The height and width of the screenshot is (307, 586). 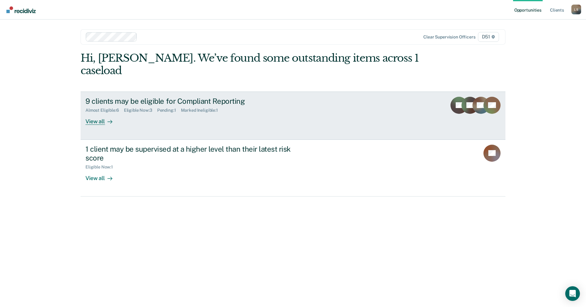 What do you see at coordinates (573, 294) in the screenshot?
I see `div: Open Intercom Messenger` at bounding box center [573, 294].